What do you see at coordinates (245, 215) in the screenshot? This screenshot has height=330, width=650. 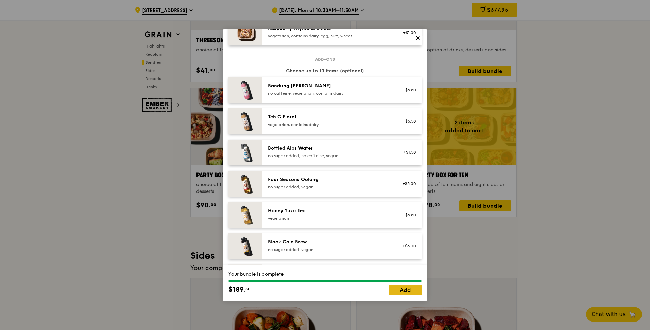 I see `img: daily_normal_honey-yuzu-tea.jpg` at bounding box center [245, 215].